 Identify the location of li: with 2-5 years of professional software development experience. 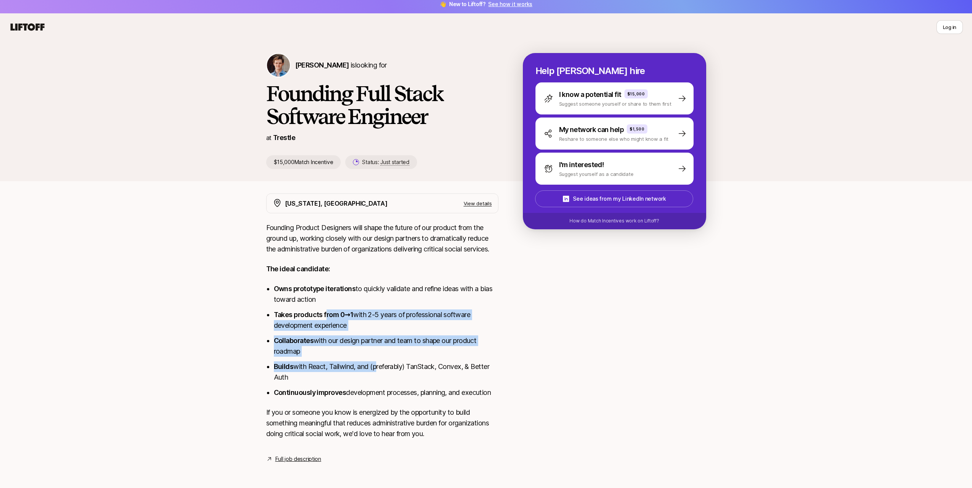
(386, 320).